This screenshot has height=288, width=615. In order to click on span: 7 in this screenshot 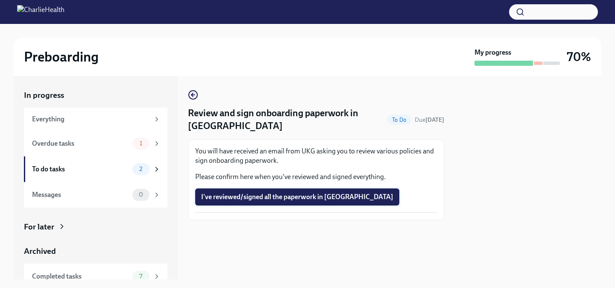, I will do `click(141, 276)`.